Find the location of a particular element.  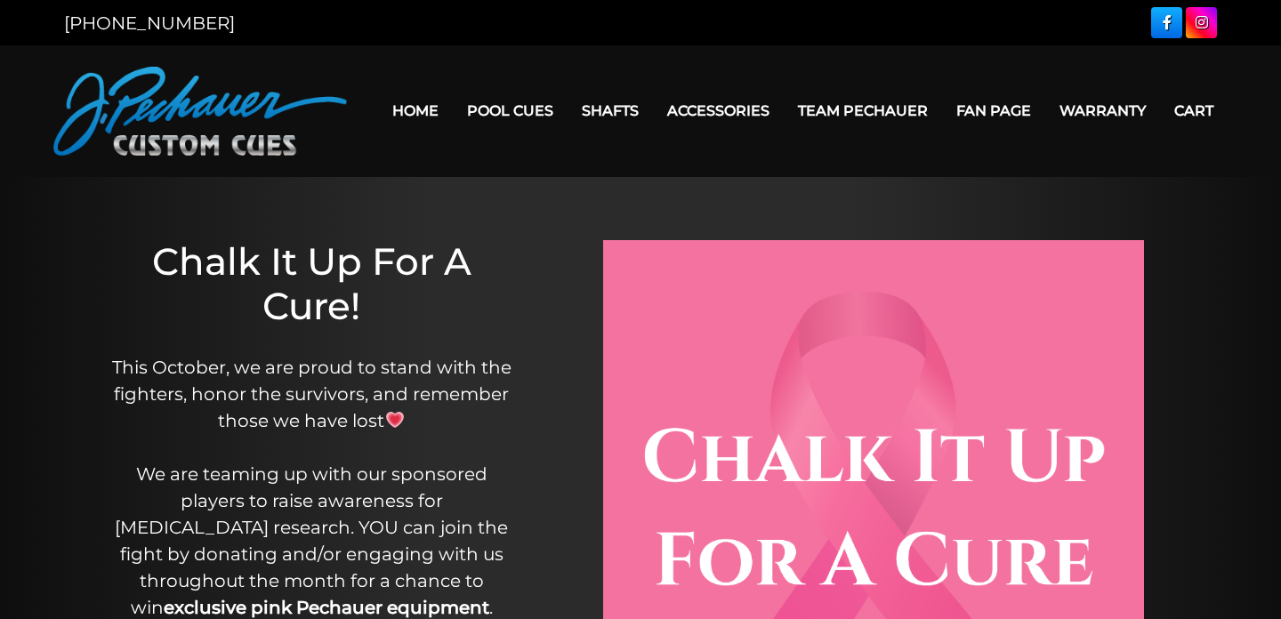

strong: exclusive pink Pechauer equipment is located at coordinates (327, 608).